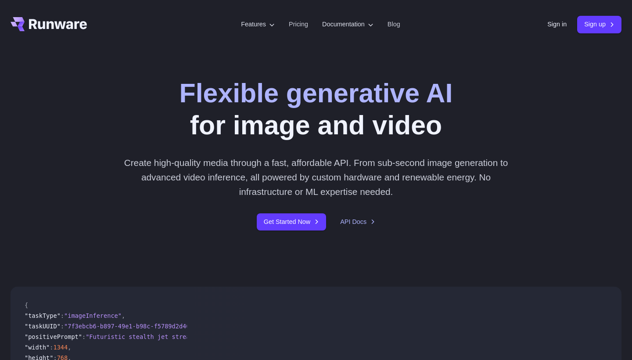 This screenshot has width=632, height=360. I want to click on a: Go to /, so click(49, 24).